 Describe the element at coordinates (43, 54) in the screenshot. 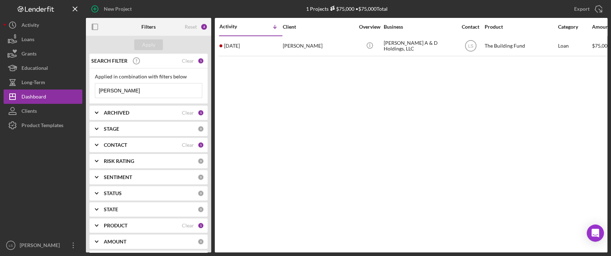

I see `button: Grants` at that location.